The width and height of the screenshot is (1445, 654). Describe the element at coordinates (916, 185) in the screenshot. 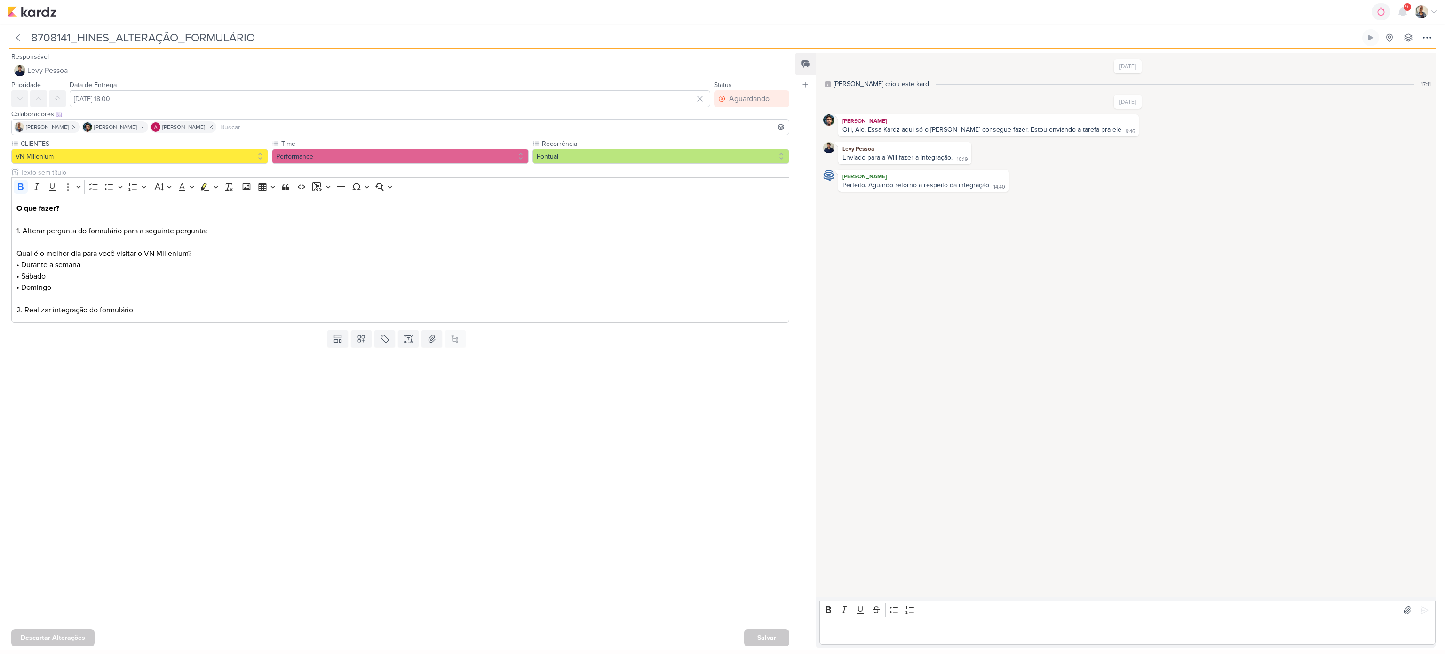

I see `div: Perfeito. Aguardo retorno a respeito da integração` at that location.